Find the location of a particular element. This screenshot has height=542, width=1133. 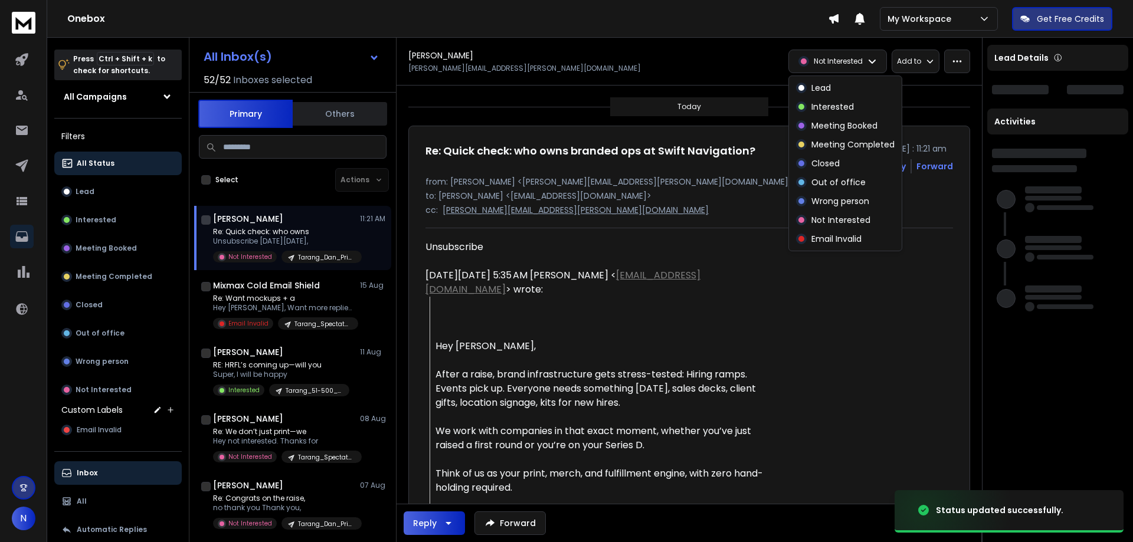

p: 07 Aug is located at coordinates (373, 485).